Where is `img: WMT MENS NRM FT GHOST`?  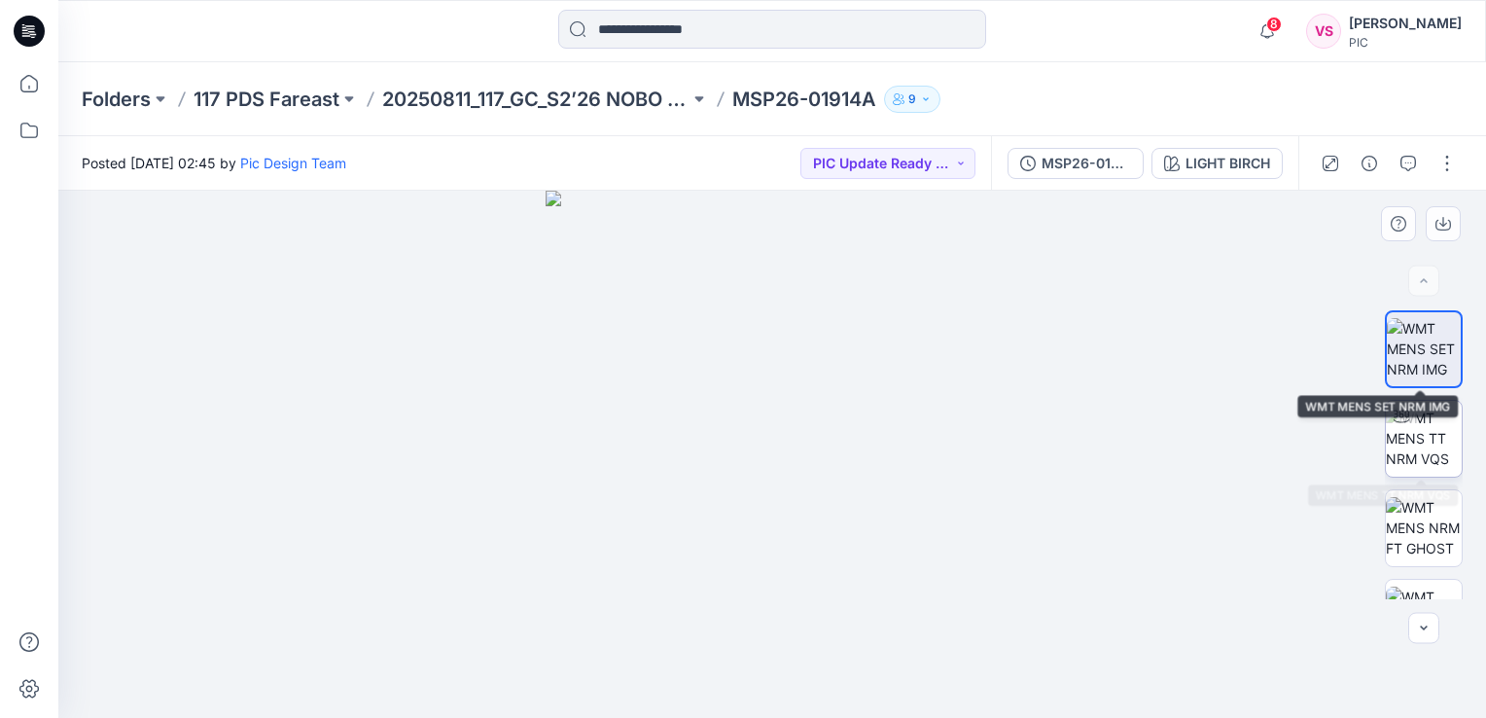
img: WMT MENS NRM FT GHOST is located at coordinates (1424, 527).